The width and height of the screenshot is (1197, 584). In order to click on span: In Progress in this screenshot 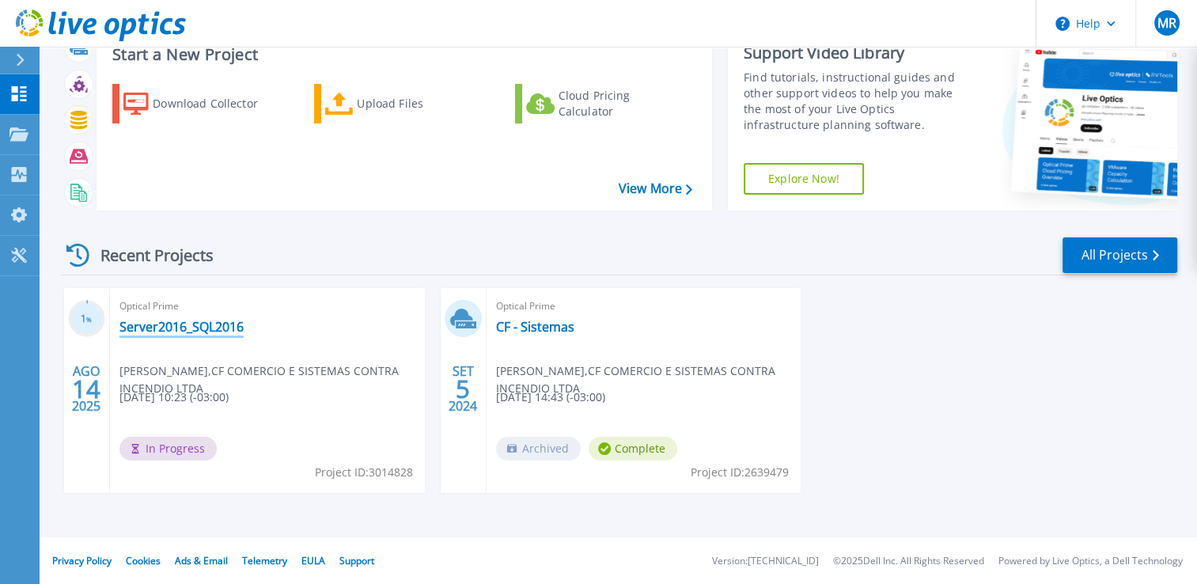, I will do `click(168, 448)`.